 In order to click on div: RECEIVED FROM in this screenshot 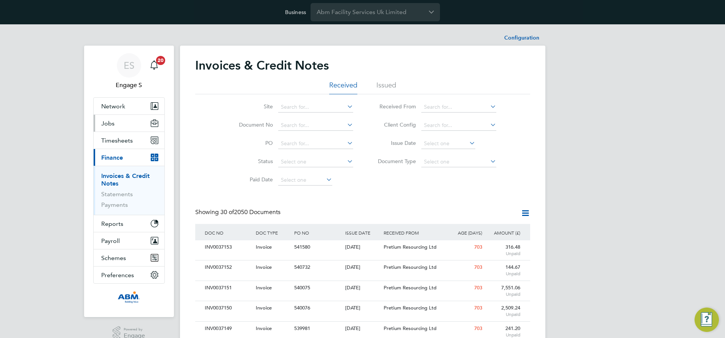, I will do `click(414, 233)`.